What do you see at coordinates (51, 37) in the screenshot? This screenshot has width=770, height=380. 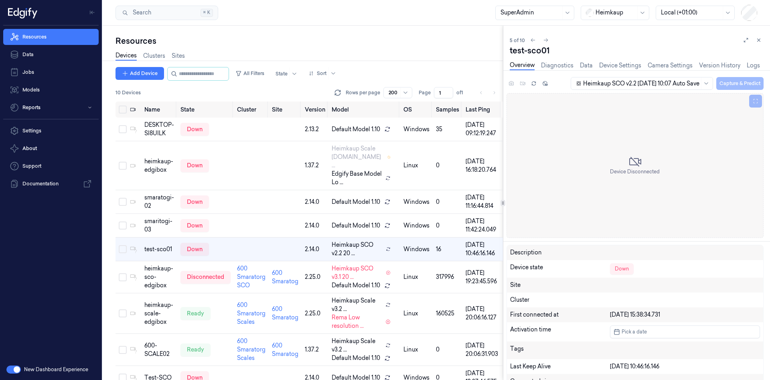 I see `a: Resources` at bounding box center [51, 37].